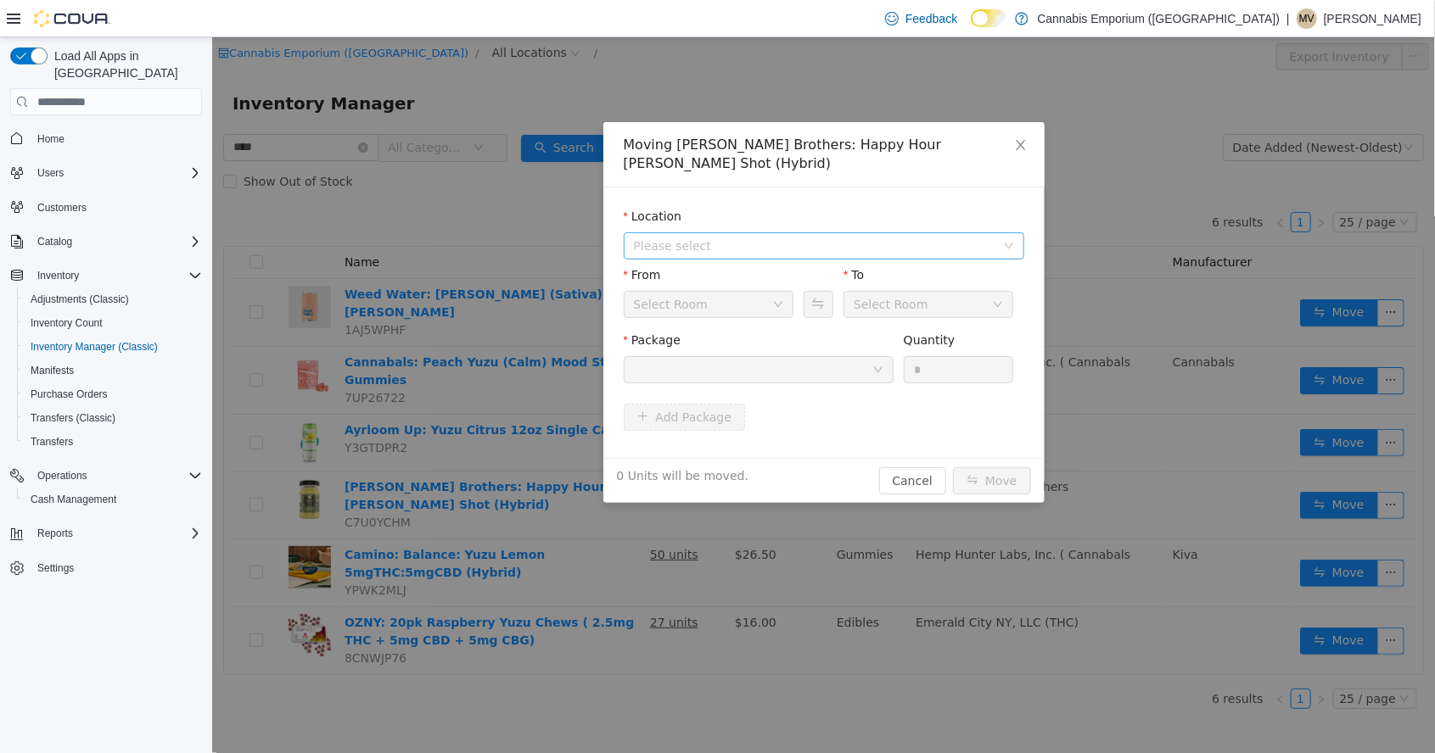 This screenshot has height=753, width=1435. I want to click on button: Close, so click(809, 109).